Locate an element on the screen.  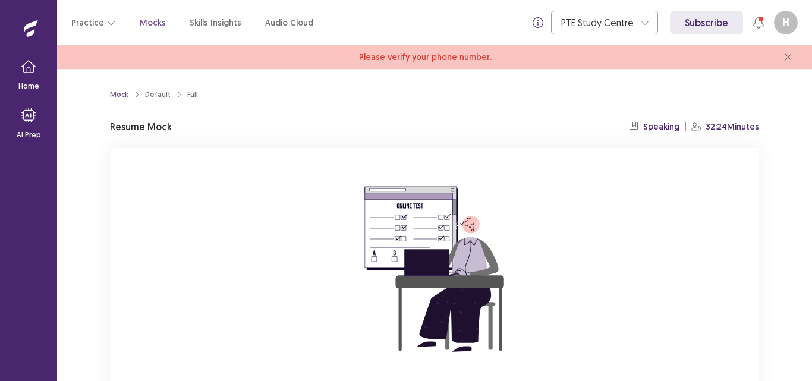
a: Subscribe is located at coordinates (706, 23).